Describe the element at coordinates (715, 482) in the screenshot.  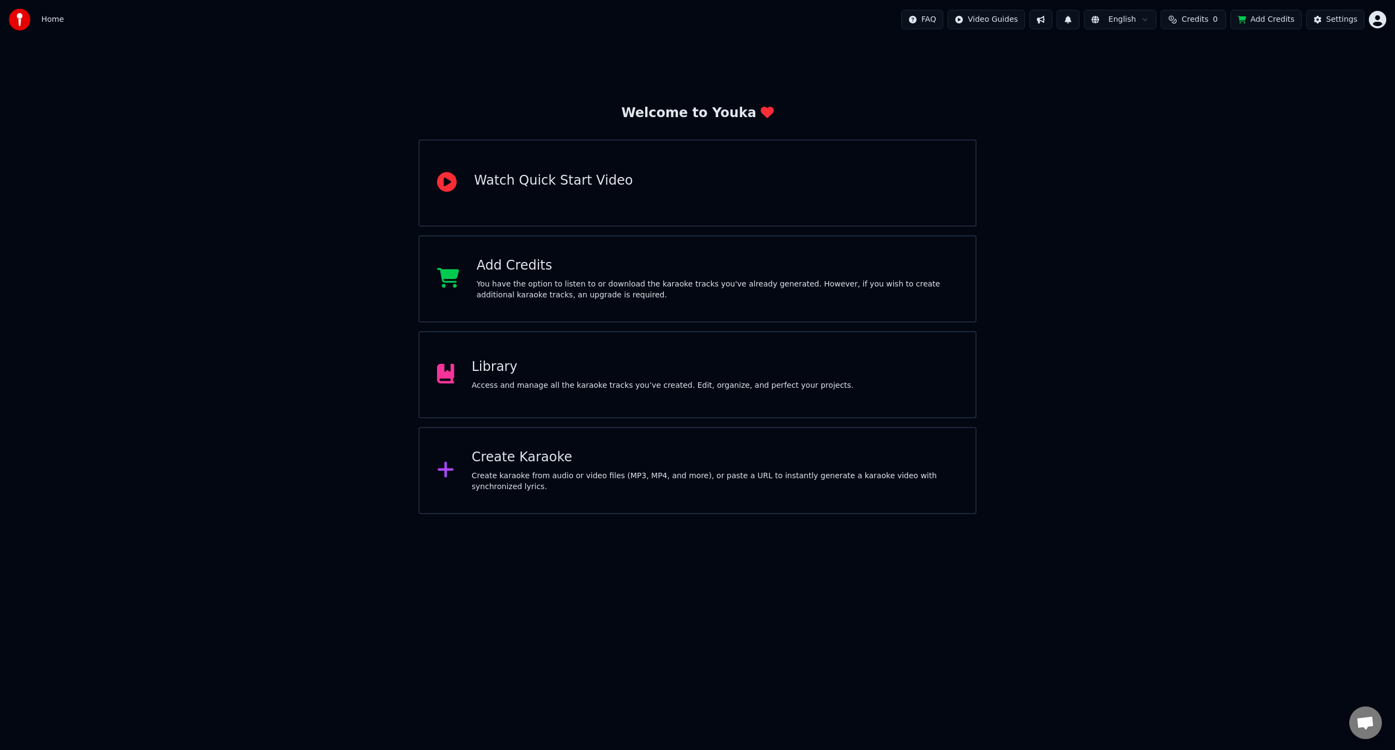
I see `div: Create karaoke from audio or video files (MP3, MP4, and more), or paste a URL to instantly genera...` at that location.